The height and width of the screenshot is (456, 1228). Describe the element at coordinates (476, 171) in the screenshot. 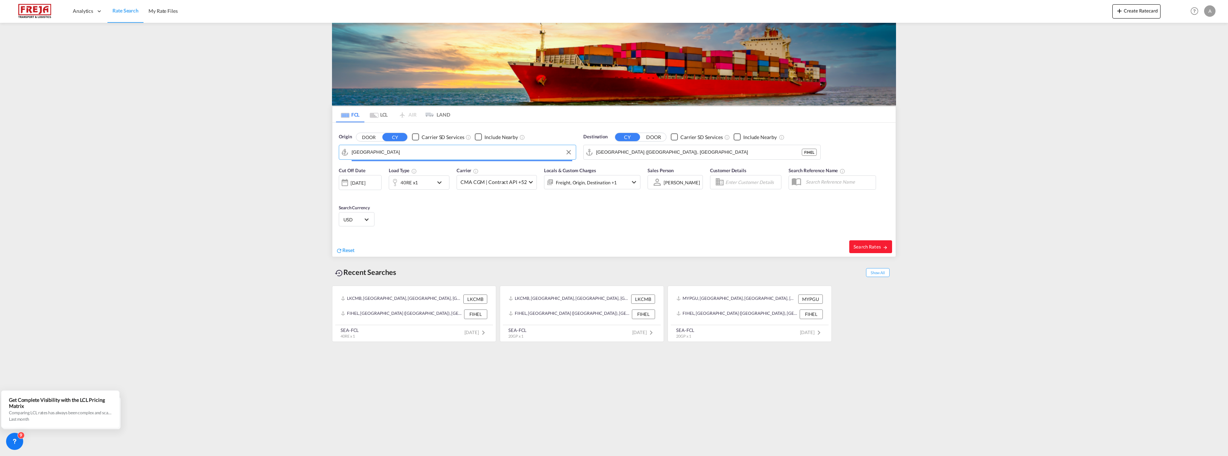

I see `md-icon: The selected Trucker/Carrierwill be displayed in the rate results If the rates are from another f...` at that location.